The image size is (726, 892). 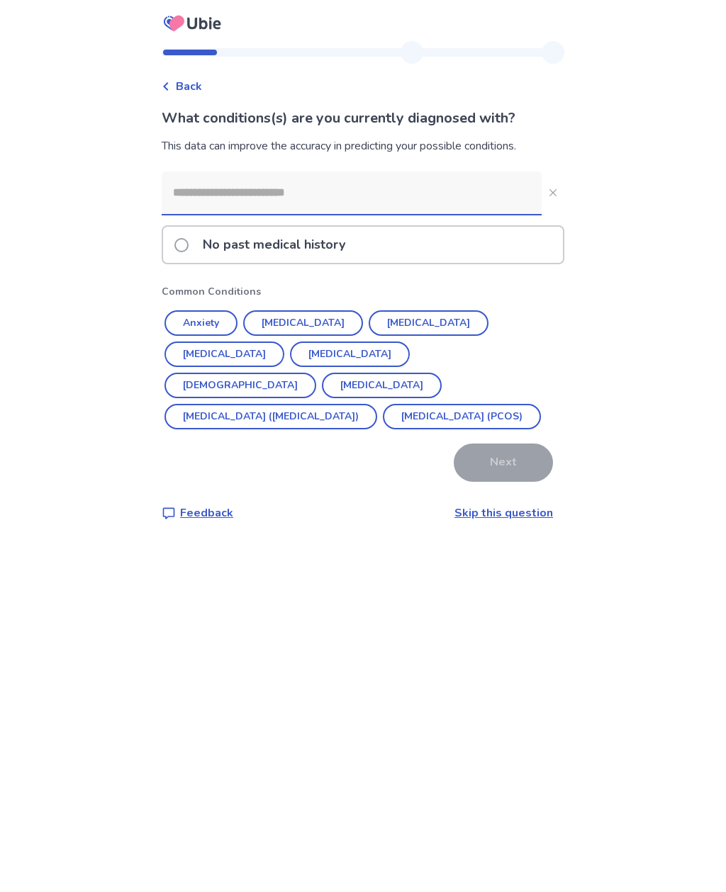 What do you see at coordinates (206, 513) in the screenshot?
I see `p: Feedback` at bounding box center [206, 513].